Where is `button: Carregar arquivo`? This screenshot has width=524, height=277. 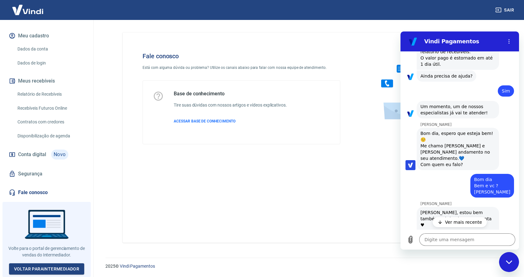
button: Carregar arquivo is located at coordinates (10, 208).